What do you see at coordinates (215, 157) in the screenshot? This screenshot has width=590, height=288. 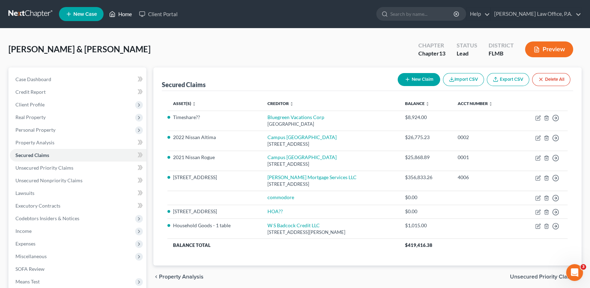 I see `li: 2021 Nissan Rogue` at bounding box center [215, 157].